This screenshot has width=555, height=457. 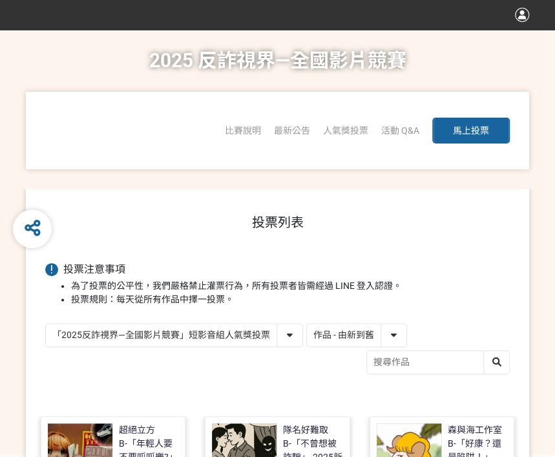 I want to click on span: 投票注意事項, so click(x=94, y=269).